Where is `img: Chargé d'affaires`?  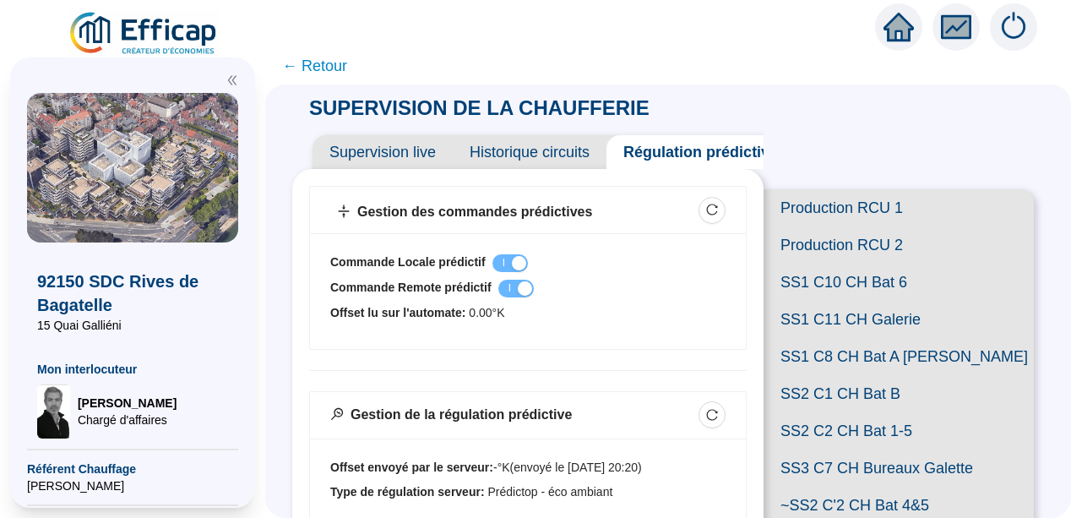
img: Chargé d'affaires is located at coordinates (54, 411).